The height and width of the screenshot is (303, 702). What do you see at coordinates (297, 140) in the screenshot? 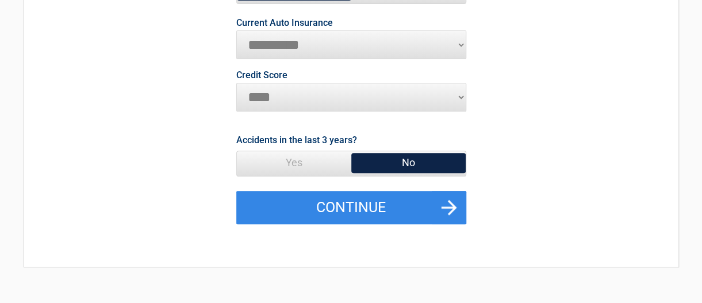
I see `label: Accidents in the last 3 years?` at bounding box center [297, 140].